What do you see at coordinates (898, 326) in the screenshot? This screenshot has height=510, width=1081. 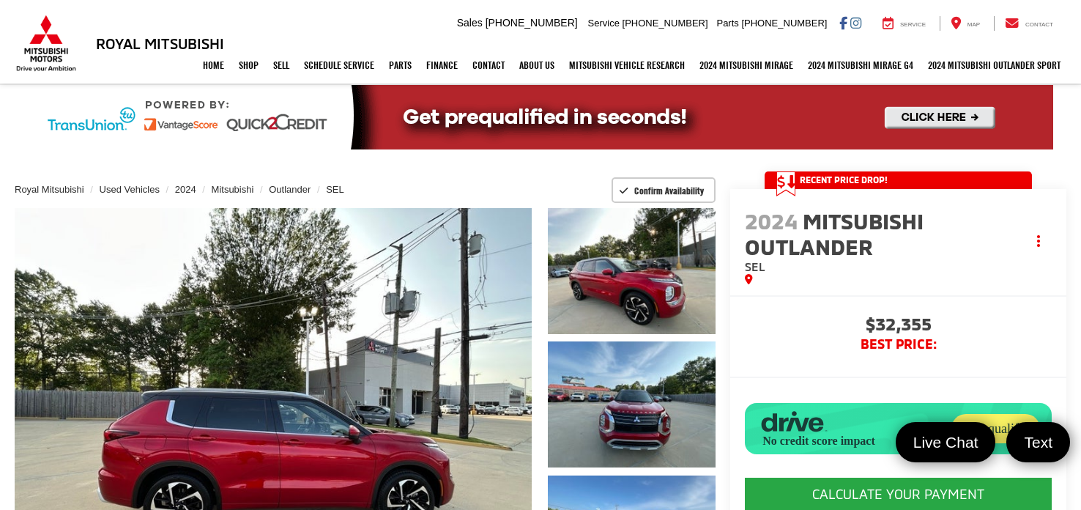 I see `span: $32,355` at bounding box center [898, 326].